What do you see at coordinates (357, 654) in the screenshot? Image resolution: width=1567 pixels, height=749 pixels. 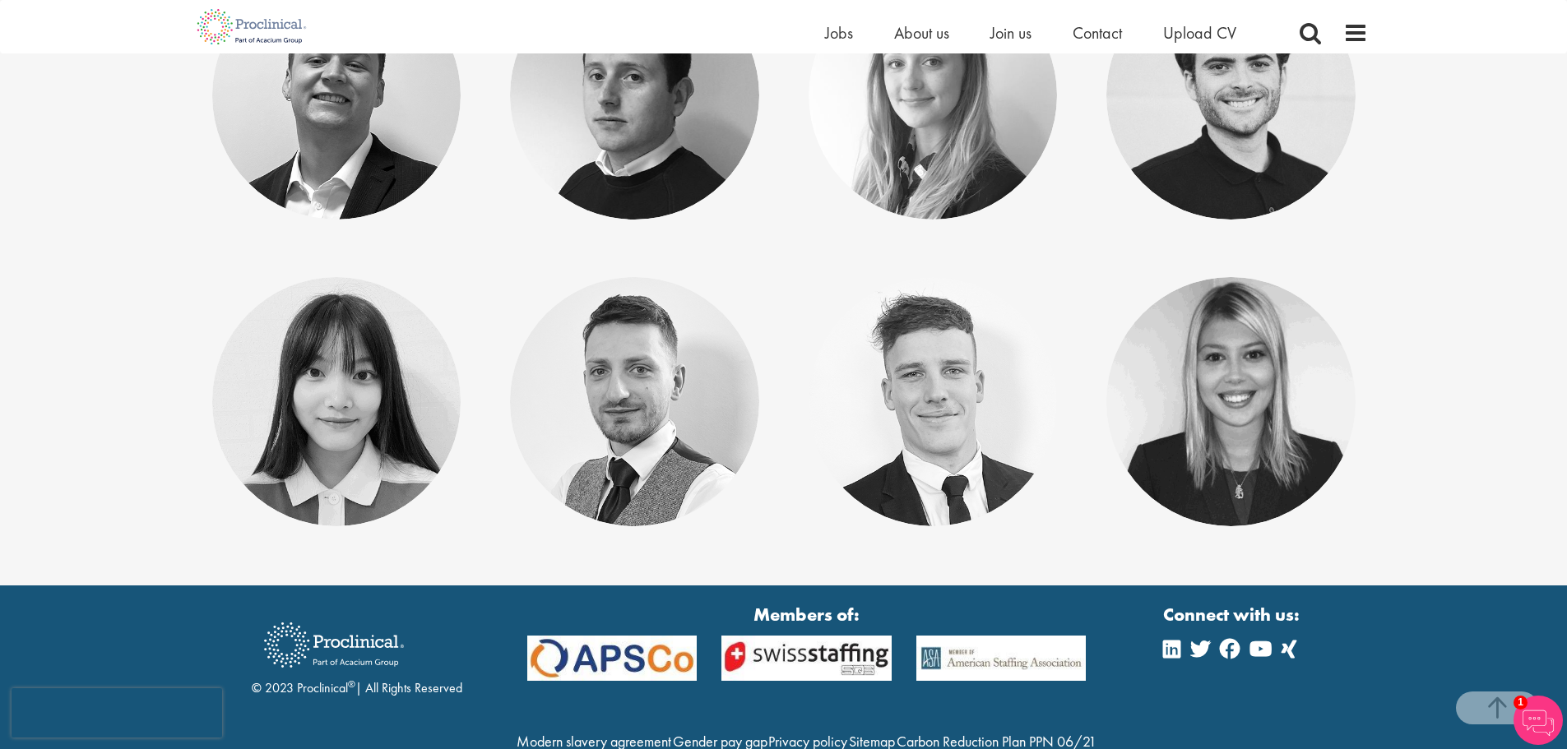 I see `div: © 2023 Proclinical | All Rights Reserved` at bounding box center [357, 654].